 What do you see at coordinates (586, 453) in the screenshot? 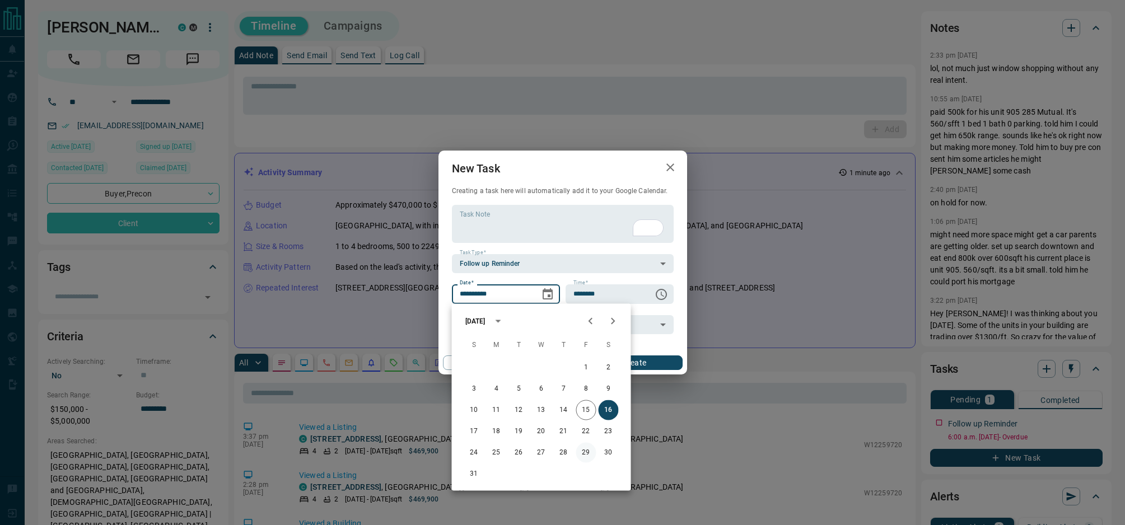
I see `button: 29` at bounding box center [586, 453].